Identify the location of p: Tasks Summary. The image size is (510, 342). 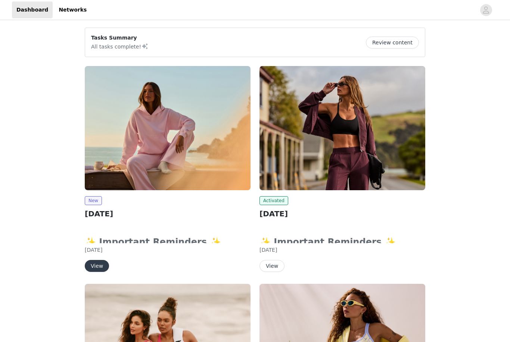
(120, 38).